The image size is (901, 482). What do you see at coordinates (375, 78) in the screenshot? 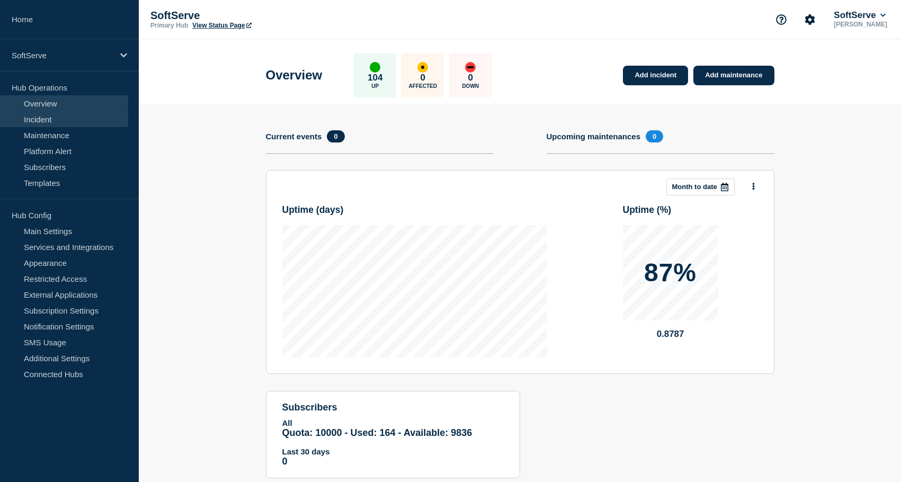
I see `p: 104` at bounding box center [375, 78].